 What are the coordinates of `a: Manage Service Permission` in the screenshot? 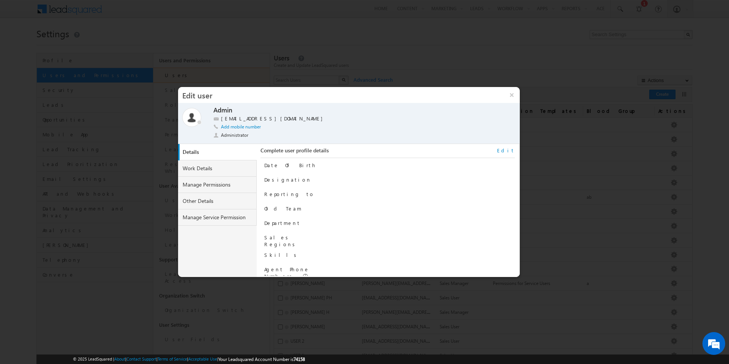 It's located at (218, 217).